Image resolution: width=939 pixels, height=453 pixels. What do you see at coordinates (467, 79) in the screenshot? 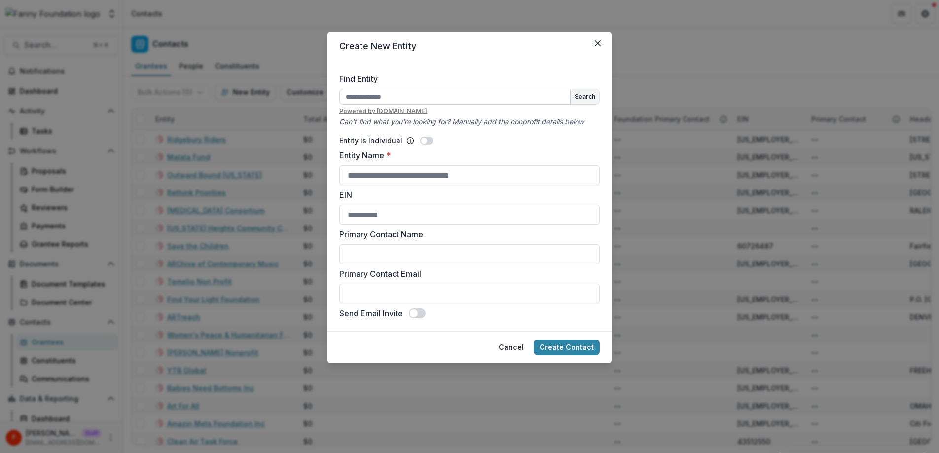
I see `label: Find Entity` at bounding box center [467, 79].